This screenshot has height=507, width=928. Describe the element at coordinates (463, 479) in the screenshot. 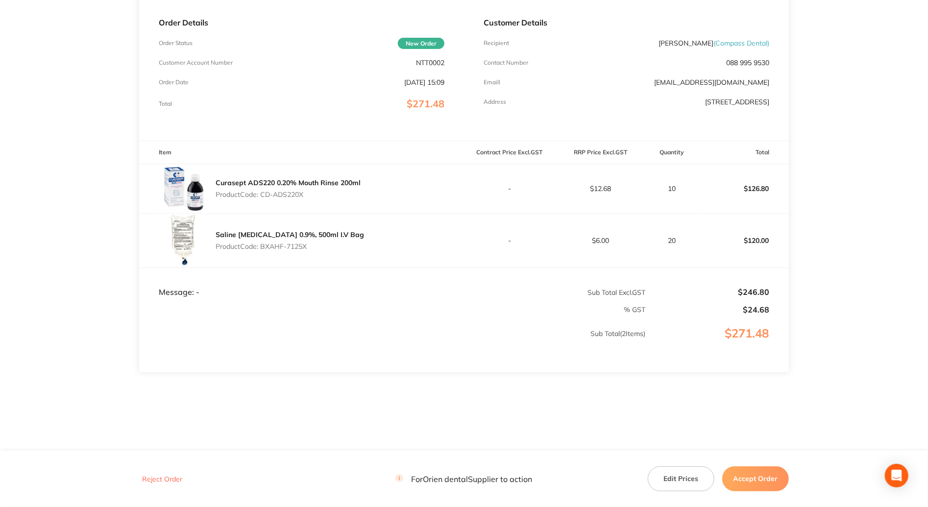

I see `p: For Orien dental Supplier to action` at that location.